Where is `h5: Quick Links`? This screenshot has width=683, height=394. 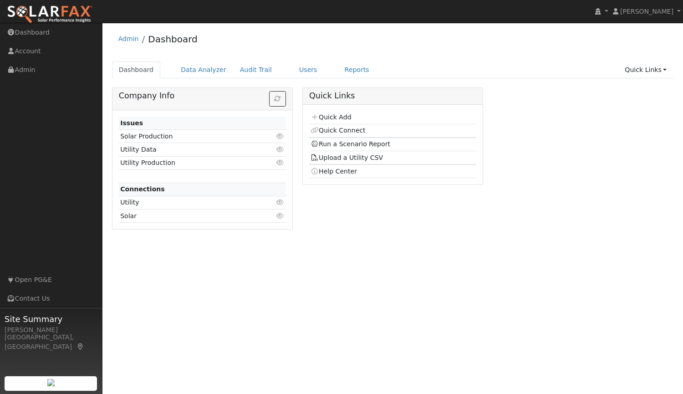
h5: Quick Links is located at coordinates (392, 96).